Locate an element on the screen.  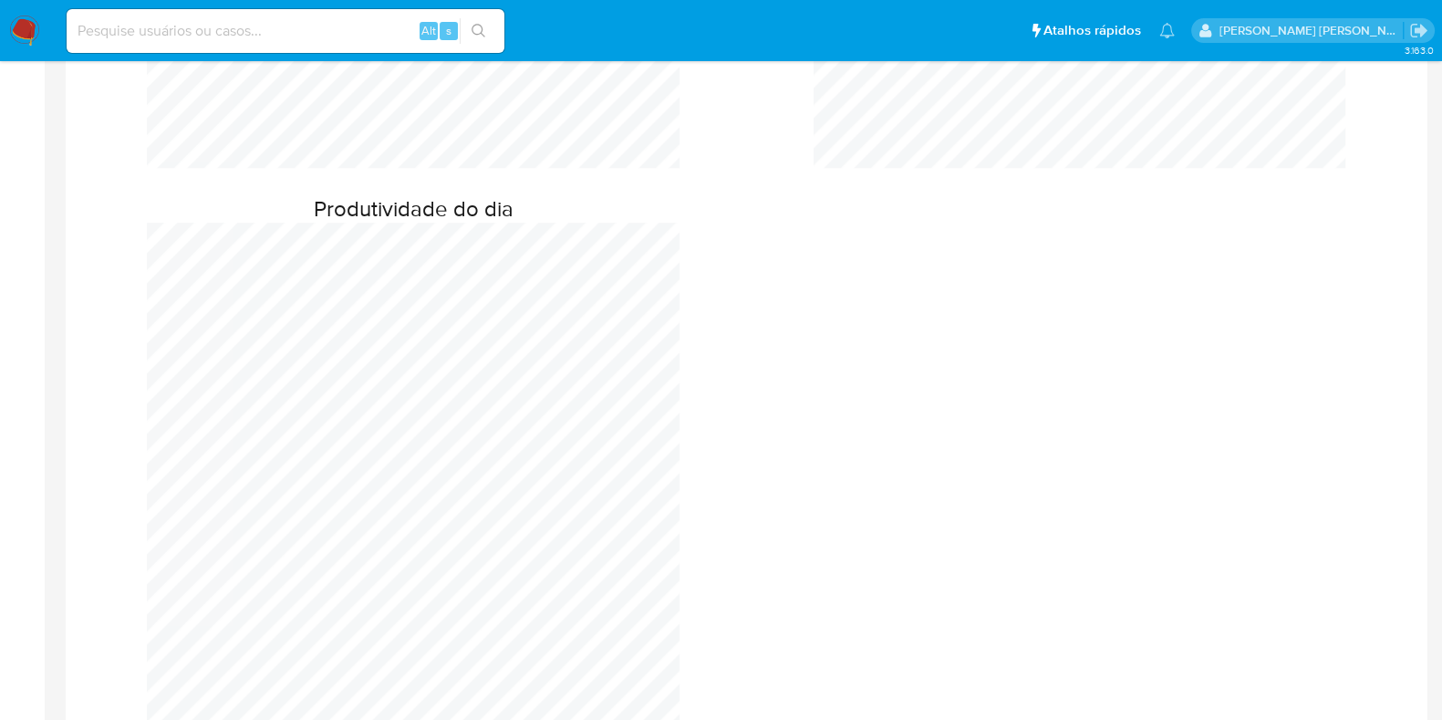
span: Alt is located at coordinates (429, 30).